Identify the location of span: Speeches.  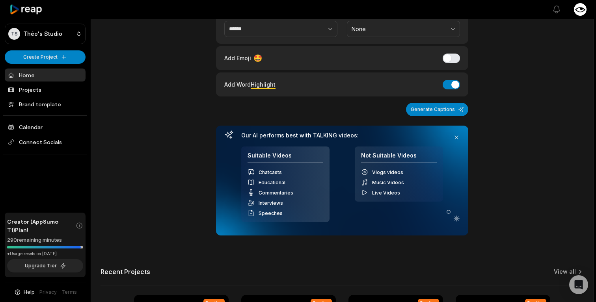
(270, 213).